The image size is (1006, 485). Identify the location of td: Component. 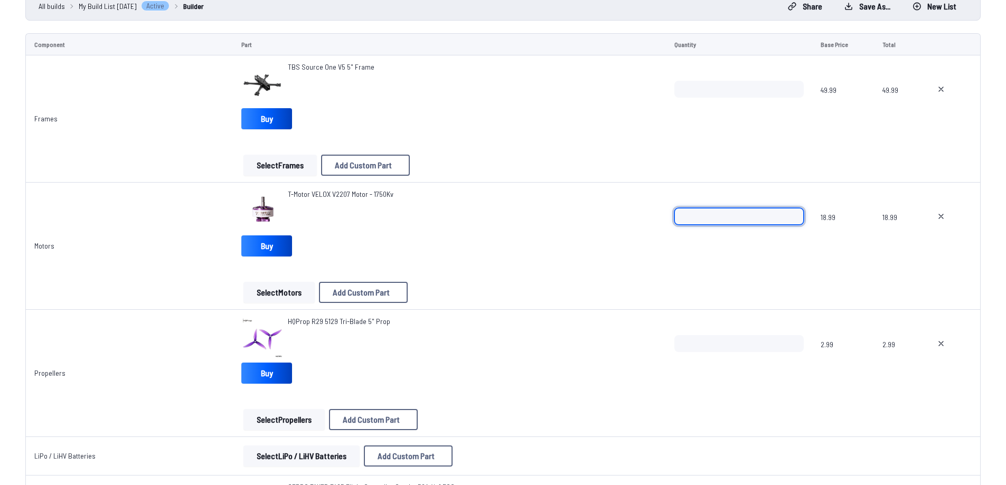
(129, 44).